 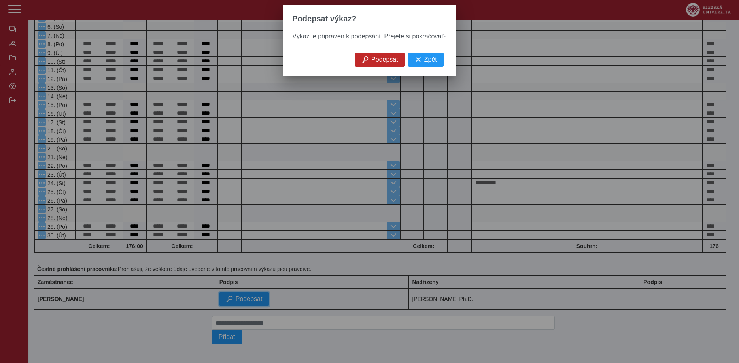 What do you see at coordinates (385, 60) in the screenshot?
I see `span: Podepsat` at bounding box center [385, 60].